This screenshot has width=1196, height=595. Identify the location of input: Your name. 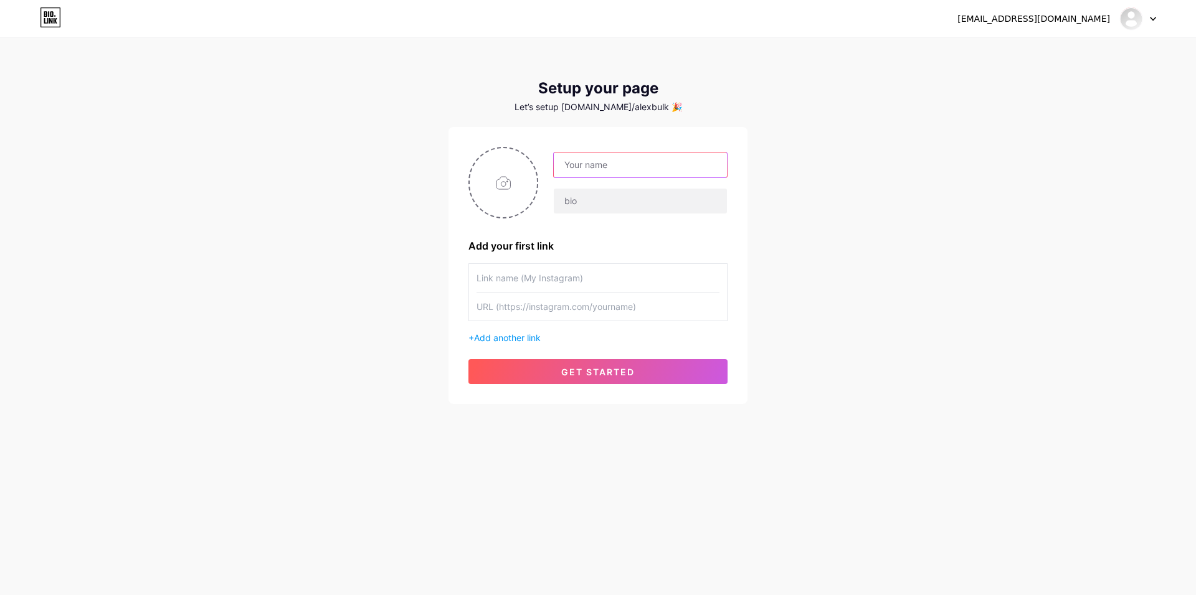
(640, 165).